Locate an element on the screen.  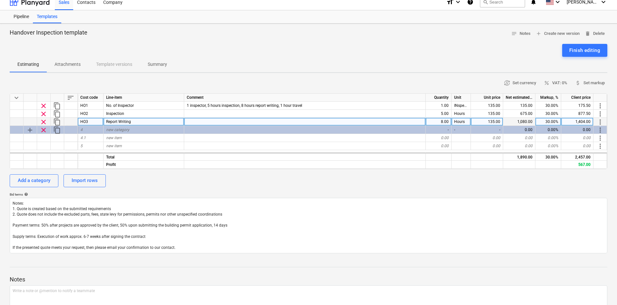
div: Total is located at coordinates (144, 156).